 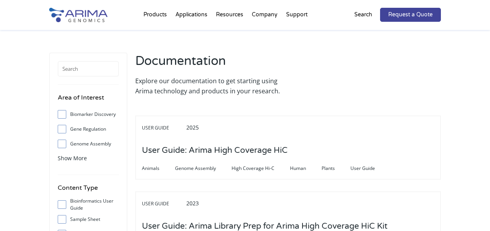 What do you see at coordinates (72, 158) in the screenshot?
I see `span: Show More` at bounding box center [72, 158].